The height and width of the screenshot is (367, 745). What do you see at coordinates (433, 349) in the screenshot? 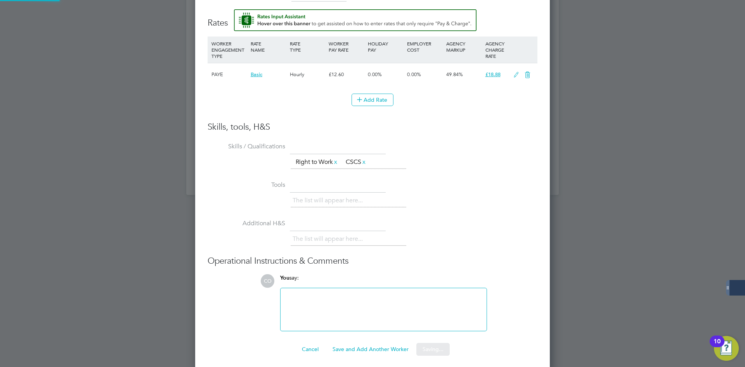
I see `button: Saving...` at bounding box center [433, 349].